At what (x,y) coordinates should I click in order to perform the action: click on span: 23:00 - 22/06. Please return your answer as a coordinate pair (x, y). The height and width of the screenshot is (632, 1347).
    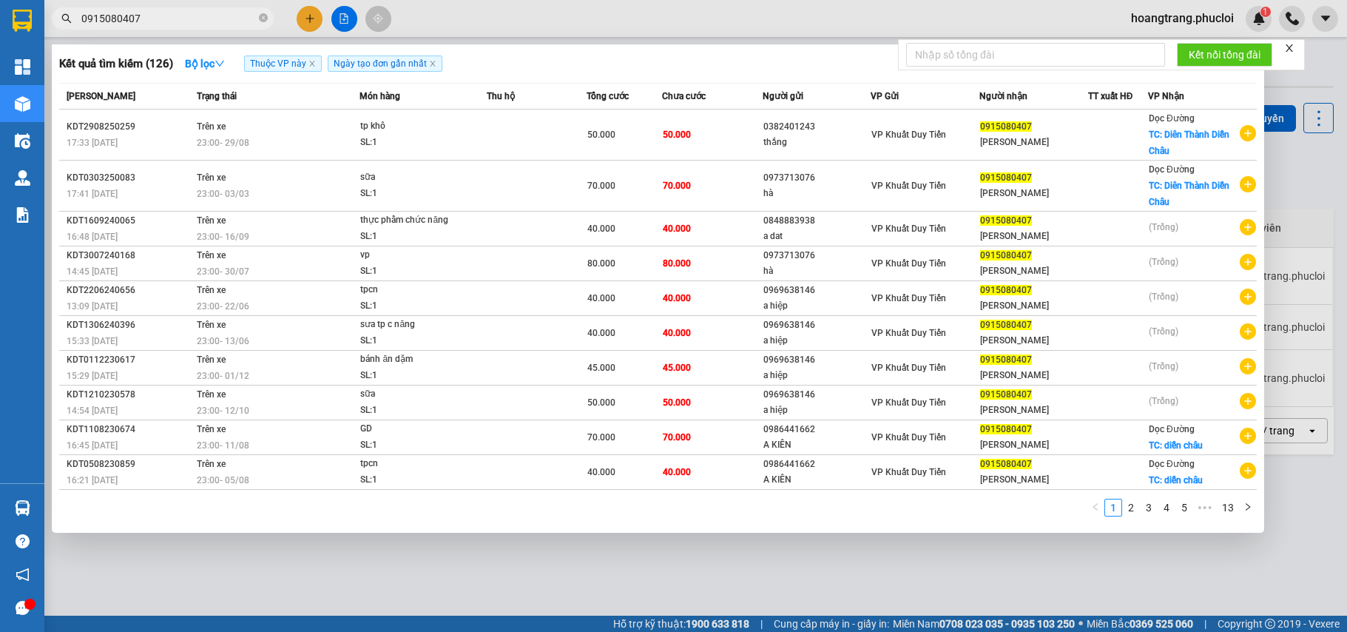
    Looking at the image, I should click on (223, 306).